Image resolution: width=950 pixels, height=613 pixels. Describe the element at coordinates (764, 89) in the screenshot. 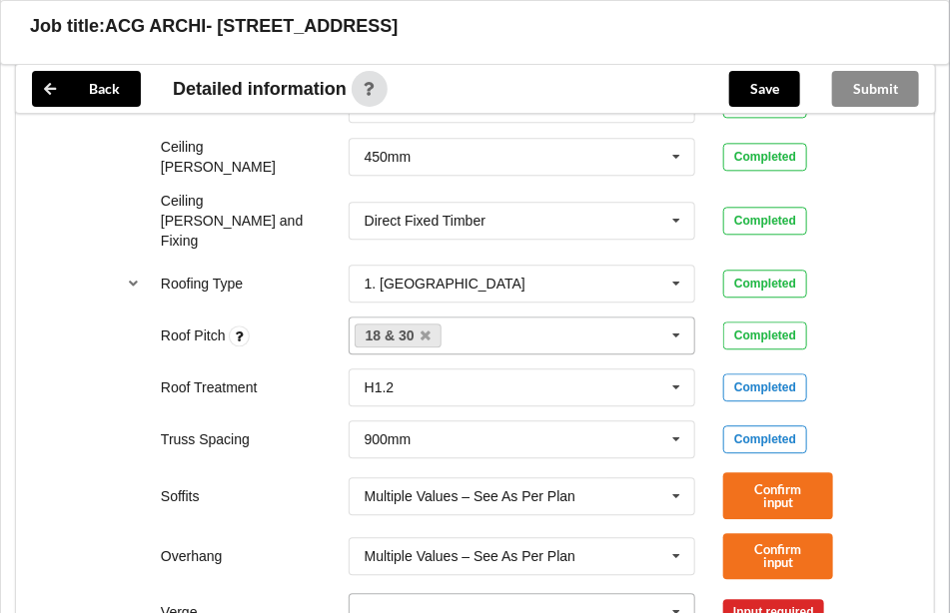

I see `button: Save` at that location.